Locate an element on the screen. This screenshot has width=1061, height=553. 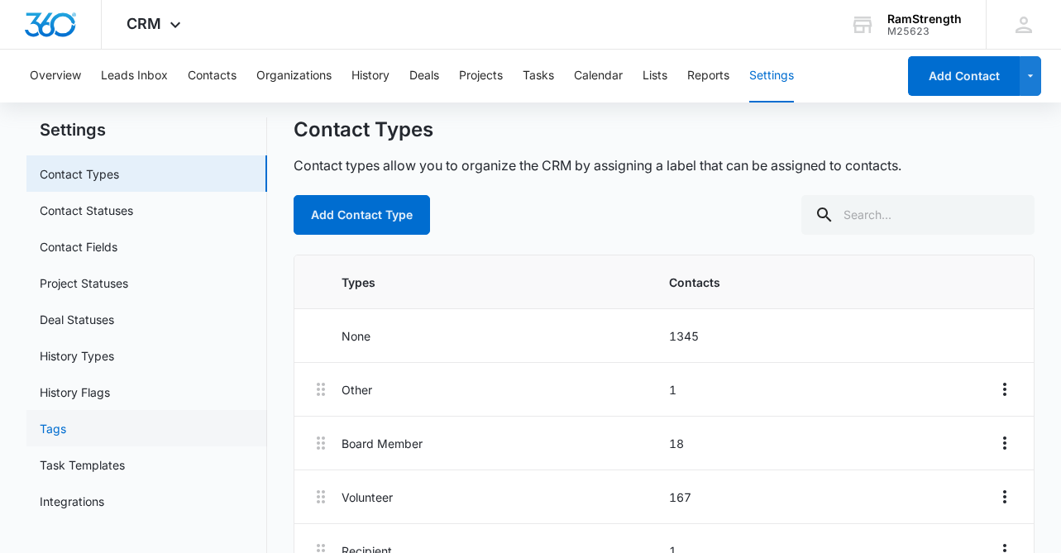
button: Lists is located at coordinates (655, 76).